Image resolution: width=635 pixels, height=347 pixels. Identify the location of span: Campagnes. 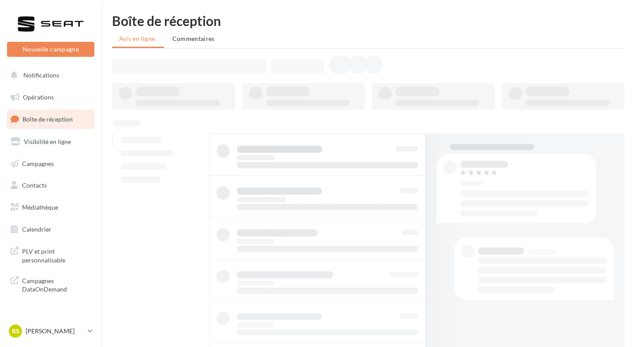
(38, 163).